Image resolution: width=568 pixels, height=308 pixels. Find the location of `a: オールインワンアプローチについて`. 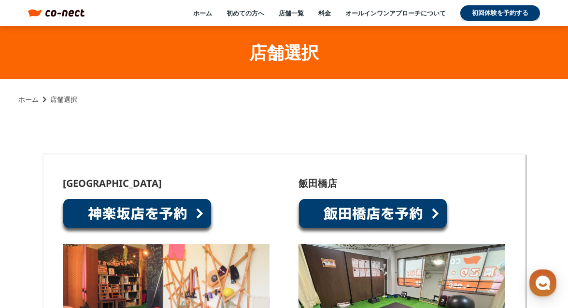

a: オールインワンアプローチについて is located at coordinates (396, 13).